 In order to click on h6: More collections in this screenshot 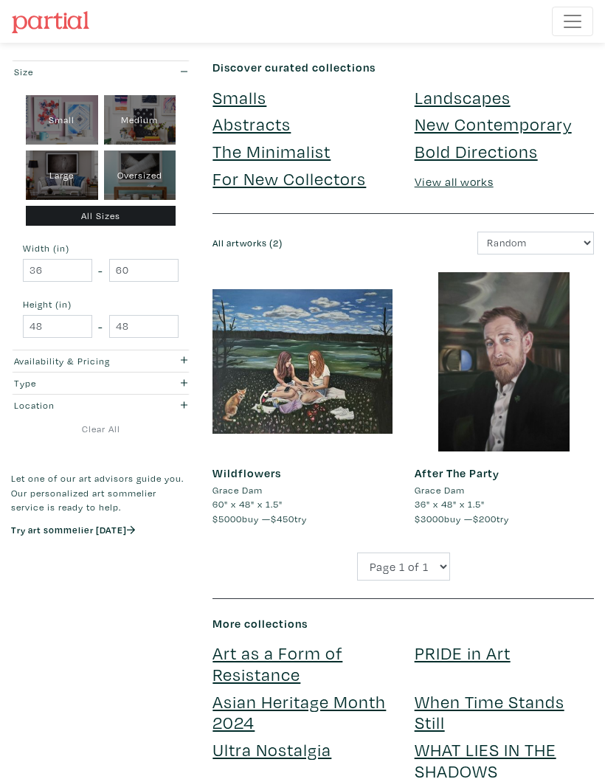, I will do `click(403, 623)`.